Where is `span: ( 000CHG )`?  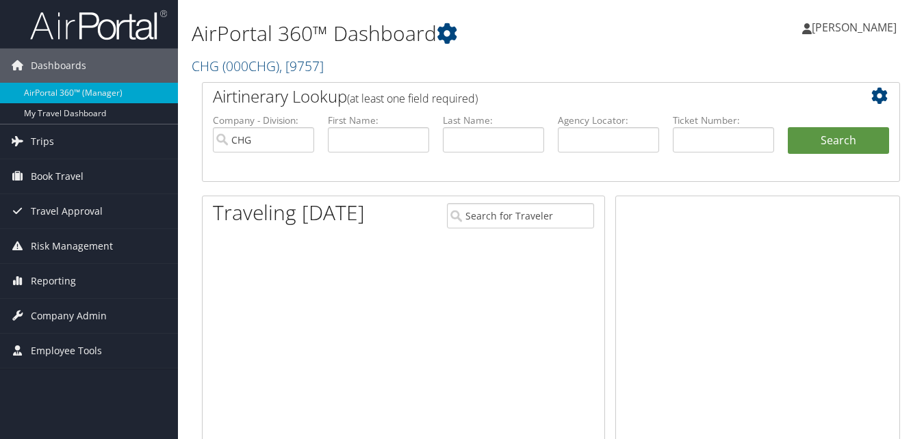 span: ( 000CHG ) is located at coordinates (250, 66).